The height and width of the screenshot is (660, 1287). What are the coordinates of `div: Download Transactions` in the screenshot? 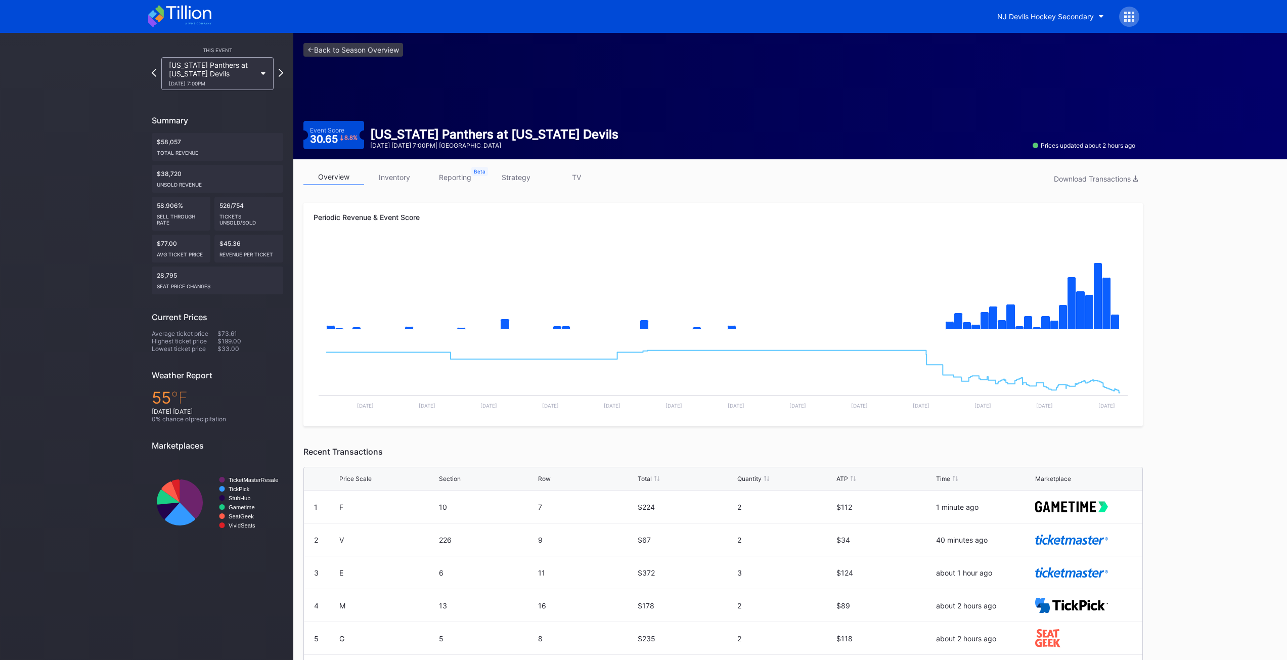 It's located at (1096, 179).